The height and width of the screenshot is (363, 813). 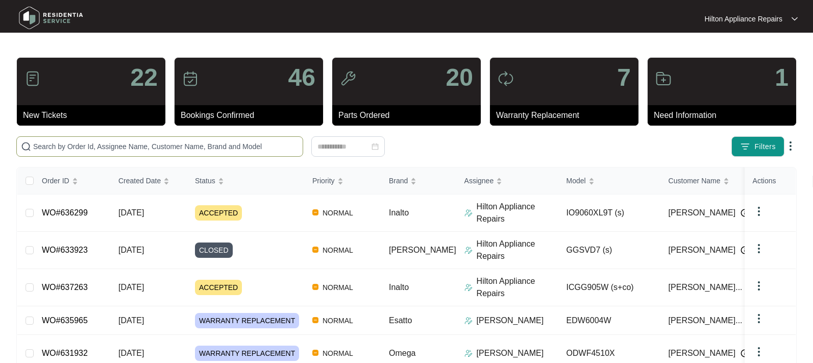 What do you see at coordinates (65, 353) in the screenshot?
I see `a: WO#631932` at bounding box center [65, 353].